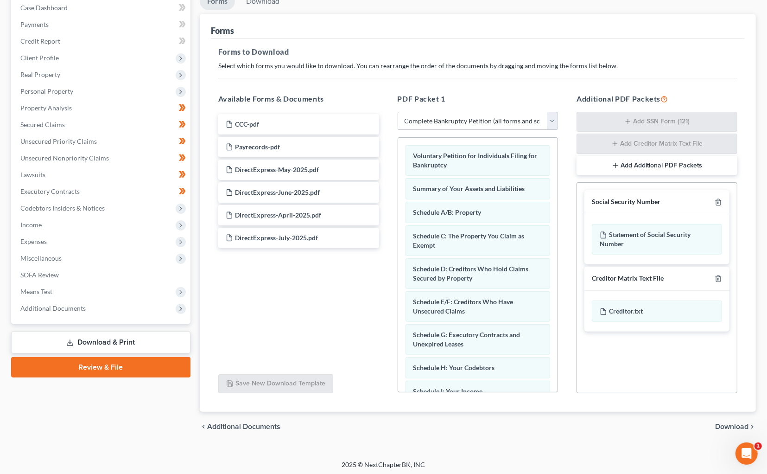  What do you see at coordinates (101, 342) in the screenshot?
I see `a: Download & Print` at bounding box center [101, 342].